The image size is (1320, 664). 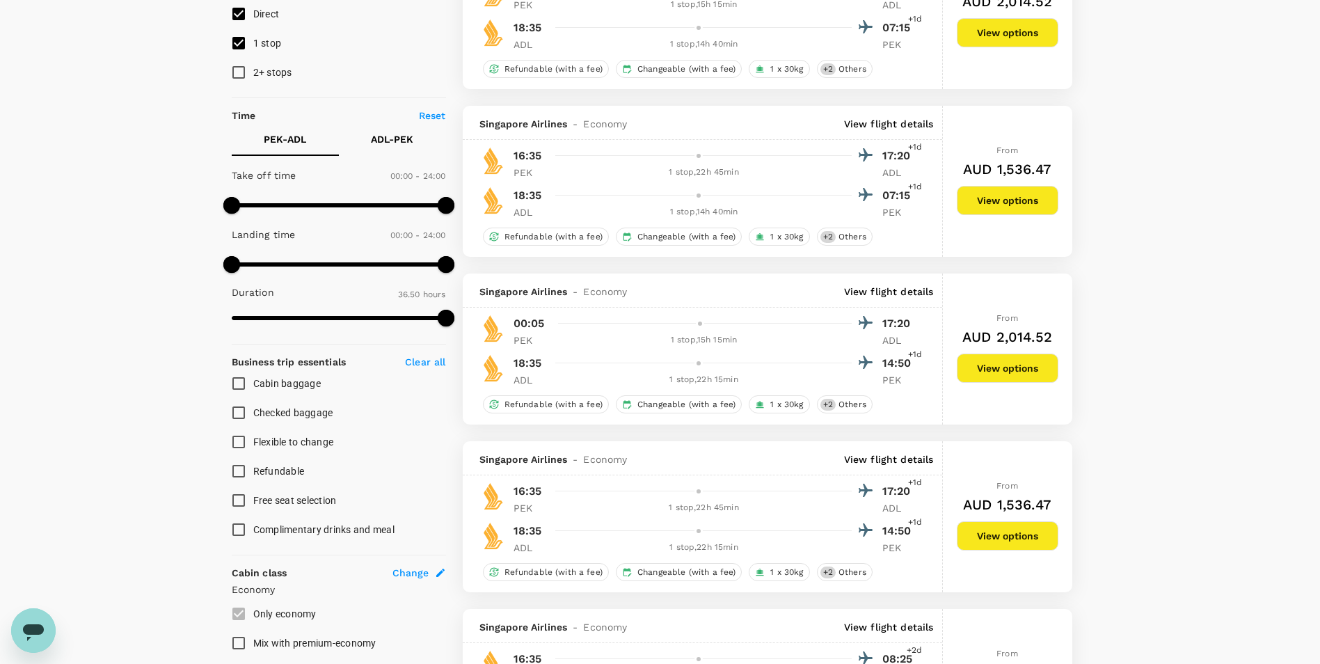 What do you see at coordinates (324, 529) in the screenshot?
I see `span: Complimentary drinks and meal` at bounding box center [324, 529].